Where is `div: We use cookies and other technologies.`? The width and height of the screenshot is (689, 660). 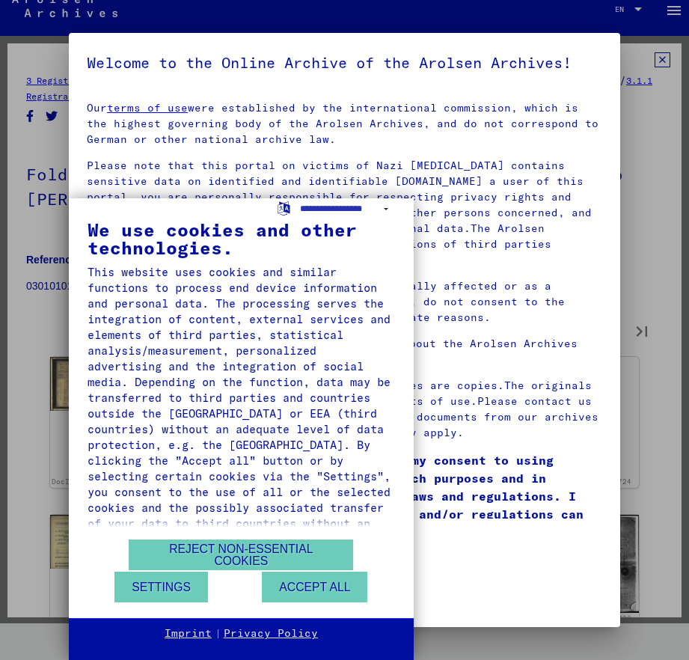
div: We use cookies and other technologies. is located at coordinates (241, 239).